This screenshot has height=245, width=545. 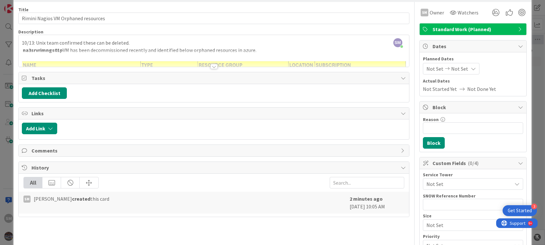 I want to click on div: Open Get Started checklist, remaining modules: 3, so click(x=520, y=211).